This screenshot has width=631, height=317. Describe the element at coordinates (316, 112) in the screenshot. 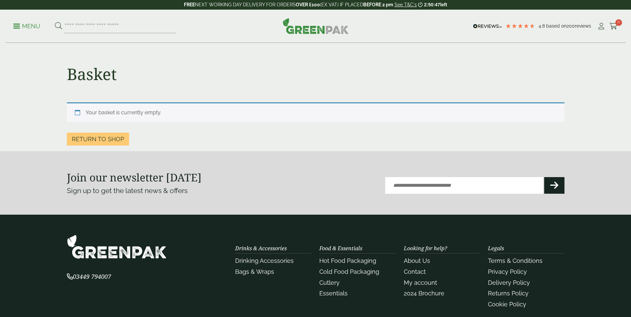

I see `div: Your basket is currently empty.` at that location.